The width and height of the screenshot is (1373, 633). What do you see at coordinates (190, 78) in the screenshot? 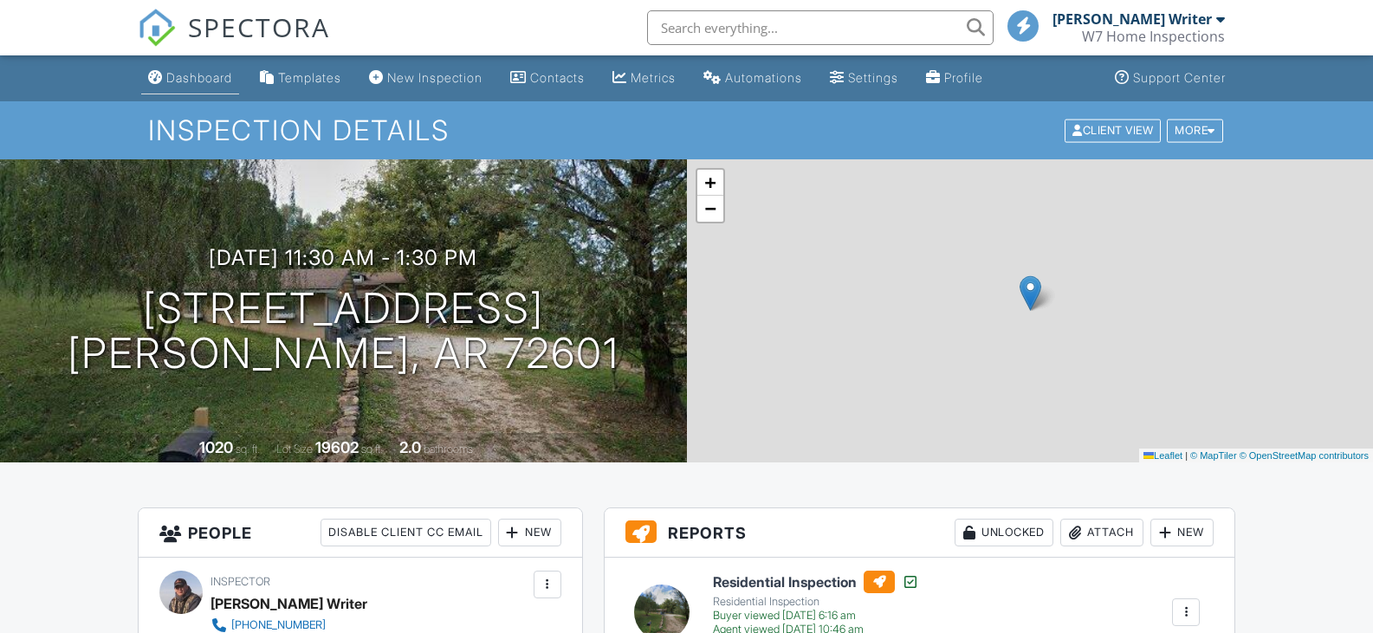
I see `a: Dashboard` at bounding box center [190, 78].